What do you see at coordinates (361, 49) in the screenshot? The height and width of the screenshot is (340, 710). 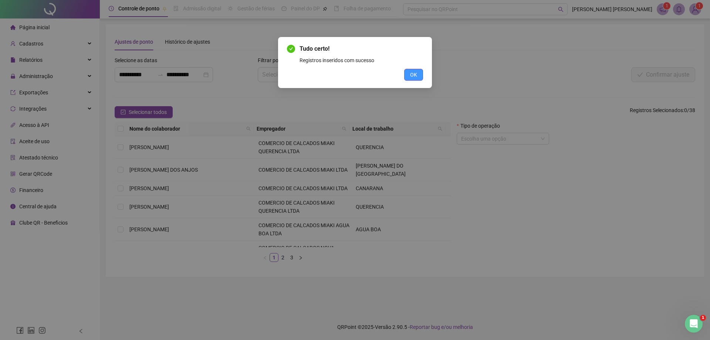 I see `span: Tudo certo!` at bounding box center [361, 49].